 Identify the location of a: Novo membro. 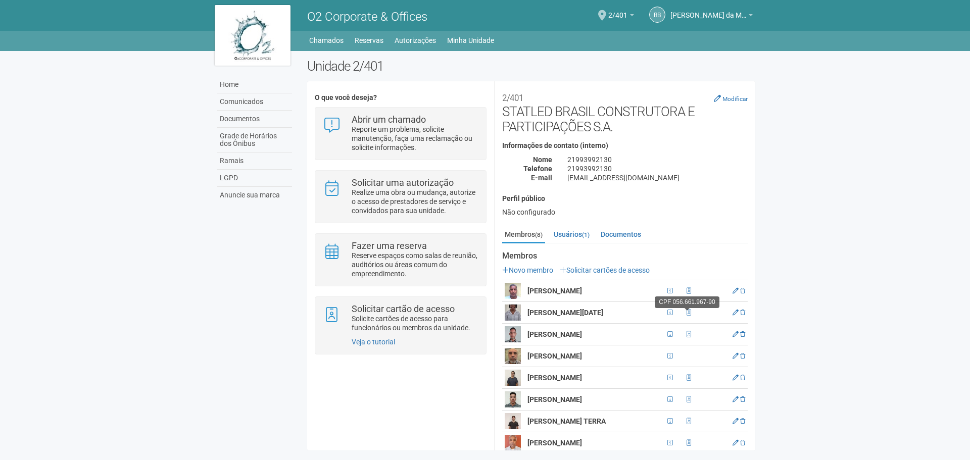
(528, 270).